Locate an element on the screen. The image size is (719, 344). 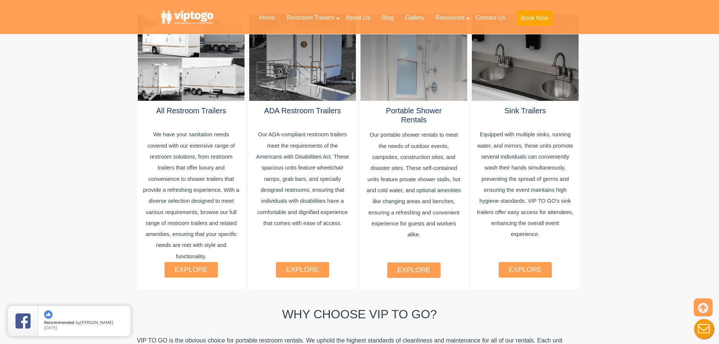
a: Restroom Trailers is located at coordinates (310, 18).